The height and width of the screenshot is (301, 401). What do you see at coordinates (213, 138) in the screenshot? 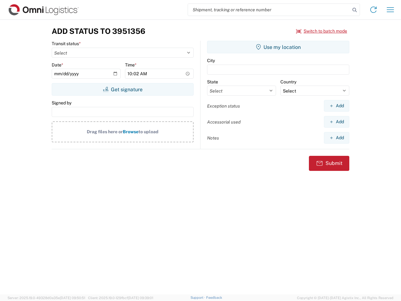
I see `label: Notes` at bounding box center [213, 138].